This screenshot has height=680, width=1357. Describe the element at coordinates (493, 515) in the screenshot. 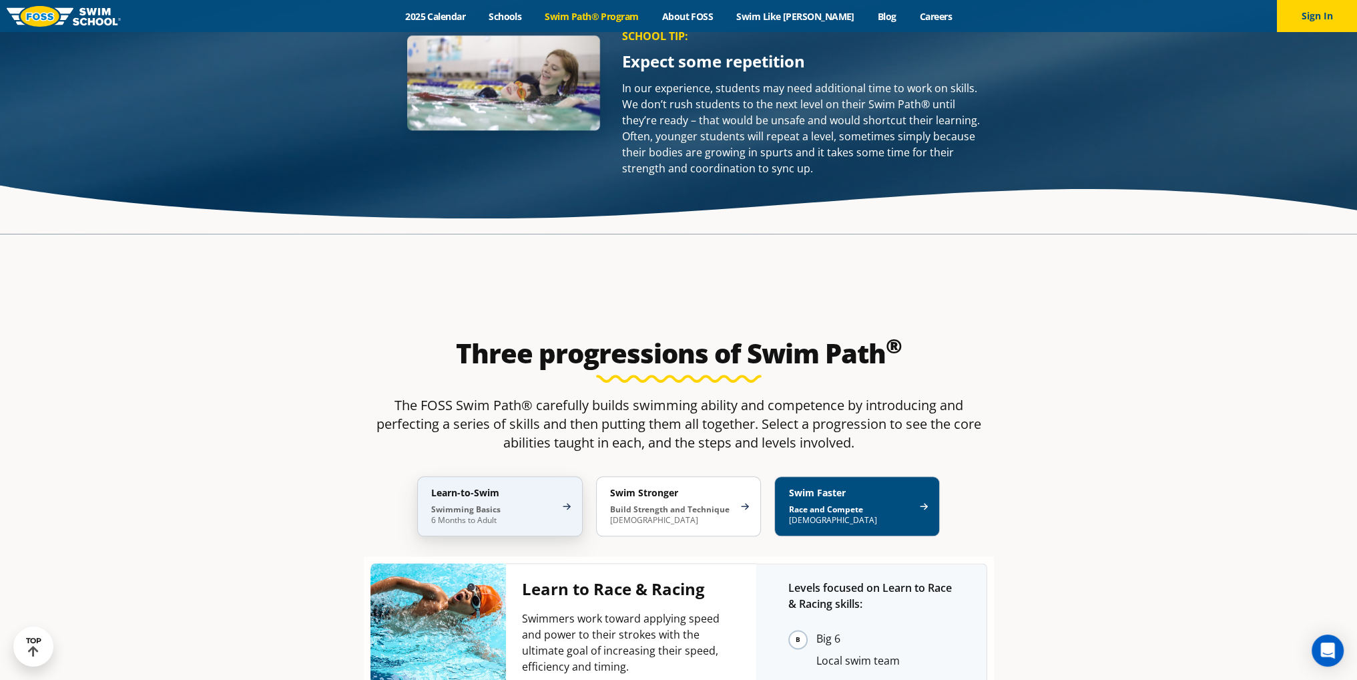

I see `p: 6 Months to Adult` at that location.